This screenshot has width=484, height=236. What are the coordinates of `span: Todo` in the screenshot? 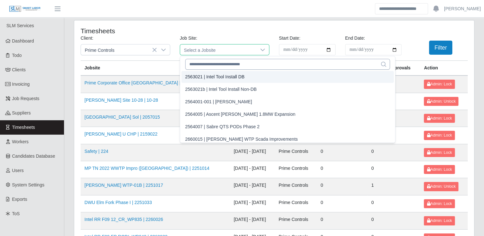 It's located at (17, 55).